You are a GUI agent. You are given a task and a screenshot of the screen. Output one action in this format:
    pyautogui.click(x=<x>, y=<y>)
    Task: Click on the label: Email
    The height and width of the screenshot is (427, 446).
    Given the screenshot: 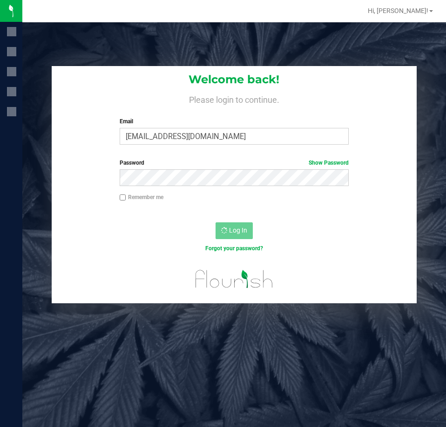 What is the action you would take?
    pyautogui.click(x=234, y=121)
    